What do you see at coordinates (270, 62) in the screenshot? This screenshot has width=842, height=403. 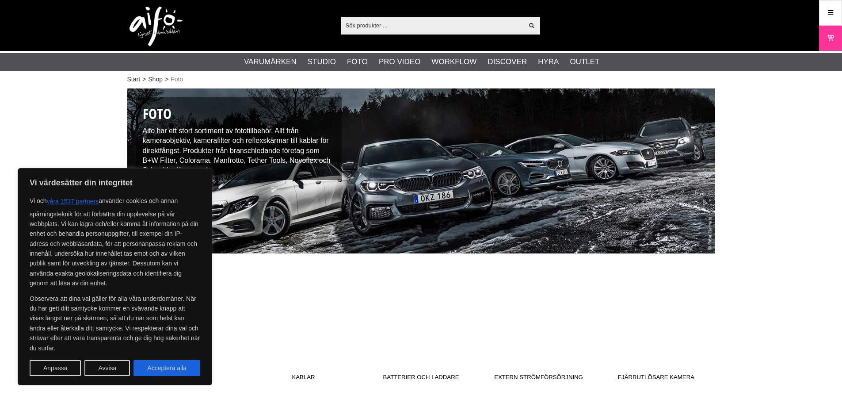 I see `a: Varumärken` at bounding box center [270, 62].